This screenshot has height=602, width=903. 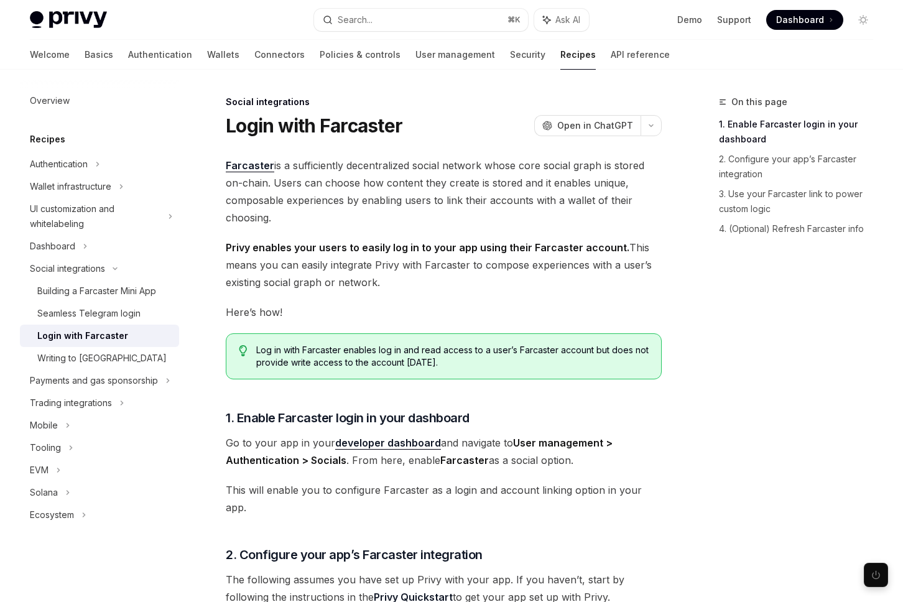 I want to click on span: Dashboard, so click(x=800, y=20).